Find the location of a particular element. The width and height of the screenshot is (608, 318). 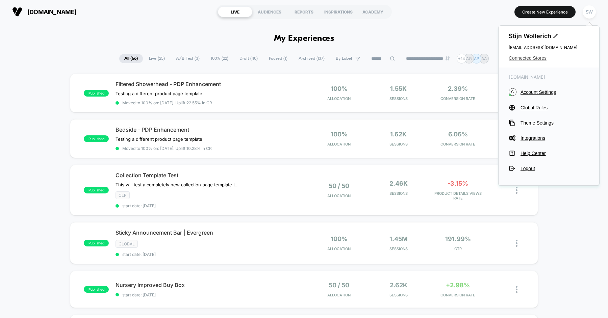

p: AA is located at coordinates (484, 58).